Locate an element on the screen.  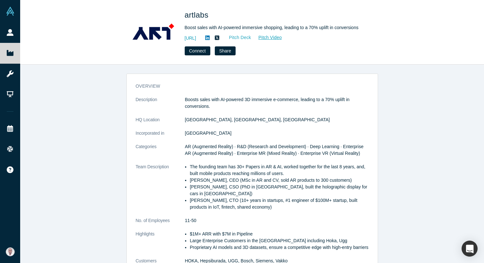
li: The founding team has 30+ Papers in AR & AI, worked together for the last 8 years, and, built mob... is located at coordinates (279, 170).